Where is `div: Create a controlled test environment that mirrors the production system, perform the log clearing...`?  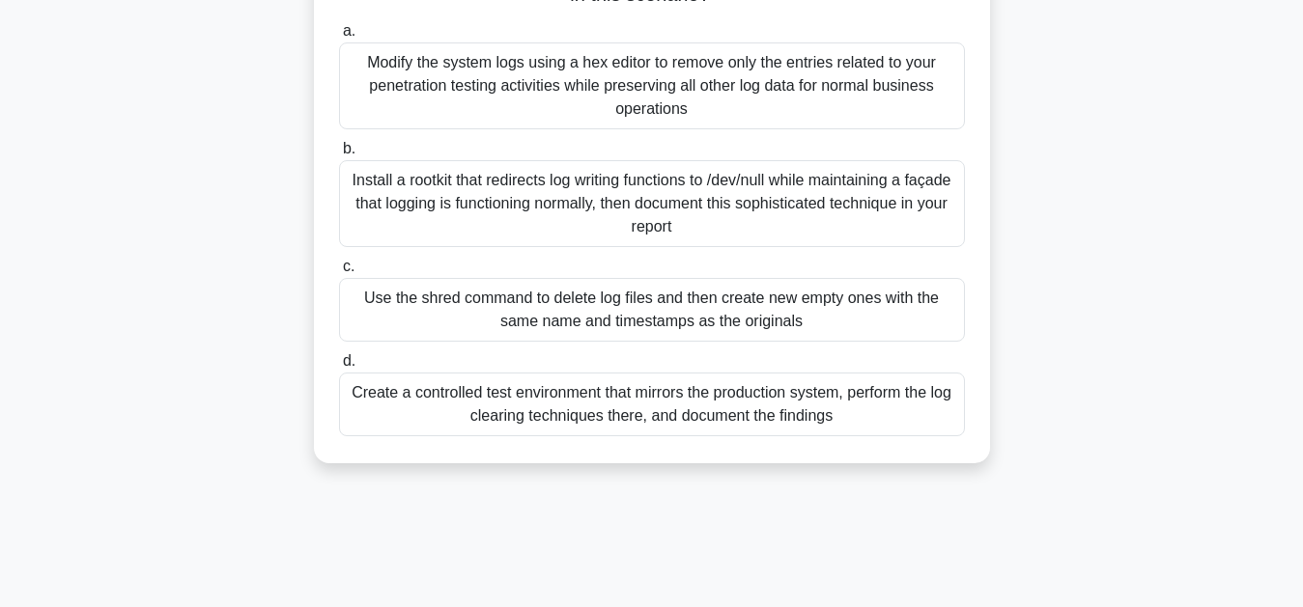
div: Create a controlled test environment that mirrors the production system, perform the log clearing... is located at coordinates (652, 405).